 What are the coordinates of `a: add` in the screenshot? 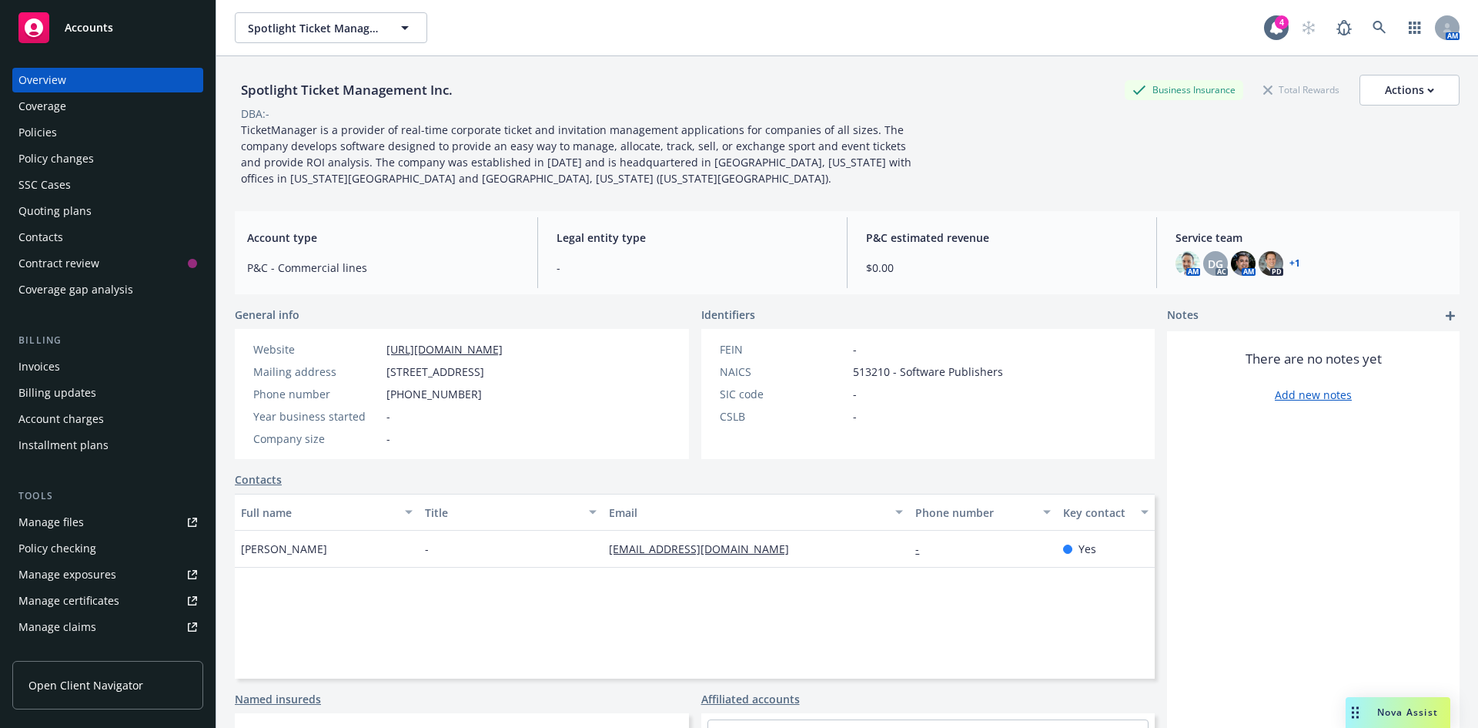 It's located at (1451, 316).